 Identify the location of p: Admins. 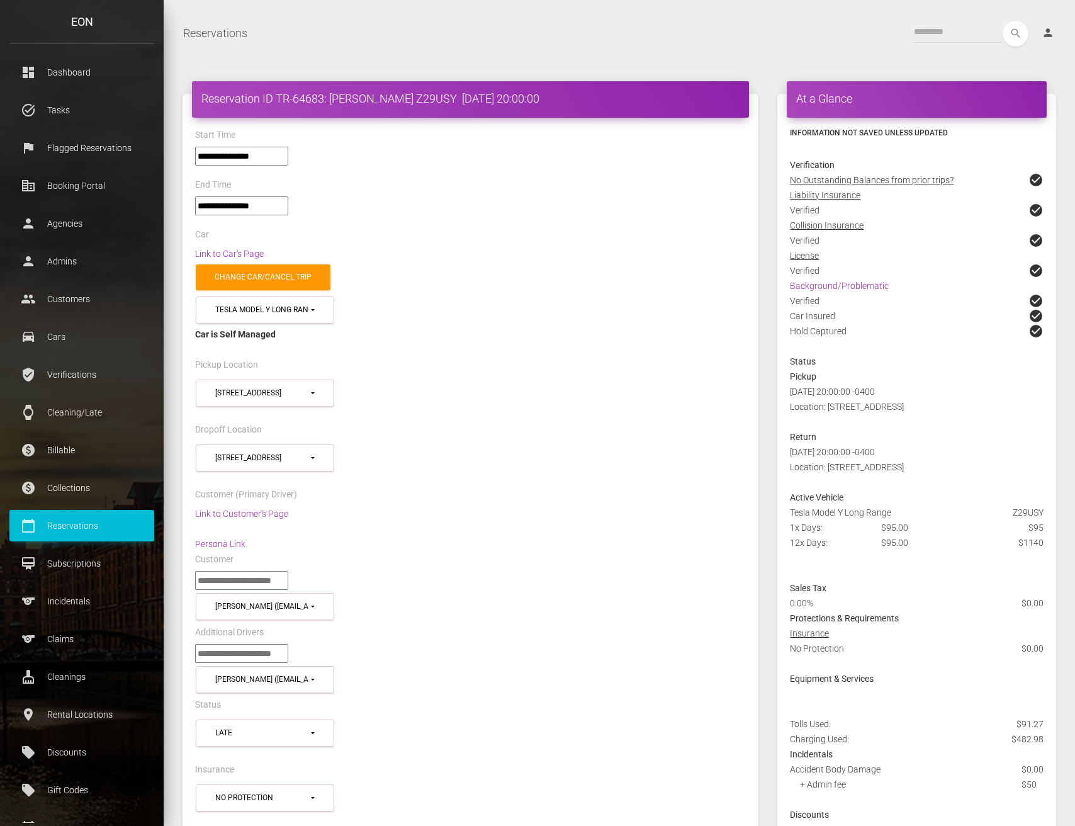
(82, 261).